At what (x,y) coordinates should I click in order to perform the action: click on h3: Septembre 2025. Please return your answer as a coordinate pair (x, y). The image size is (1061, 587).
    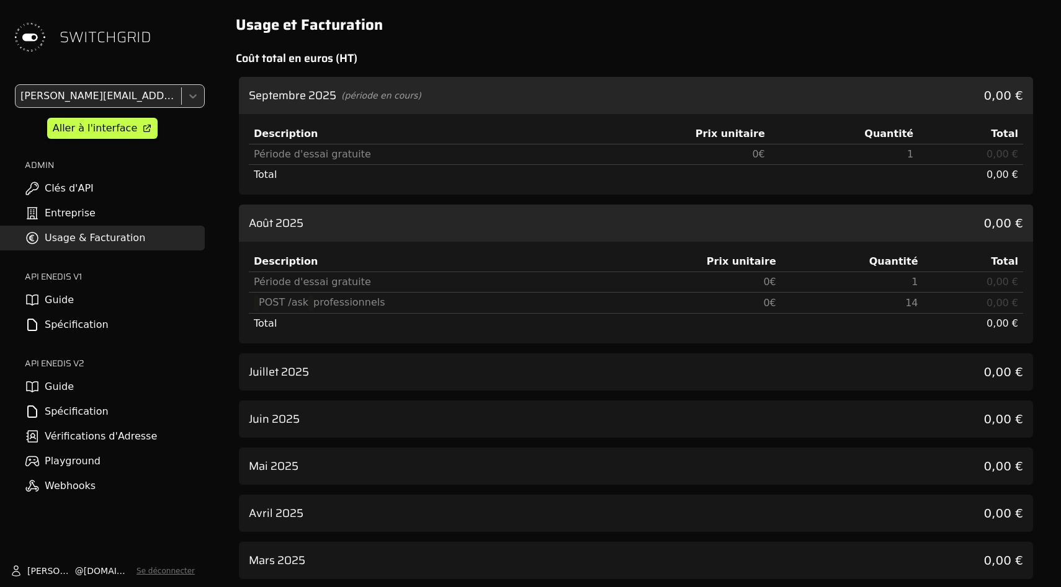
    Looking at the image, I should click on (292, 96).